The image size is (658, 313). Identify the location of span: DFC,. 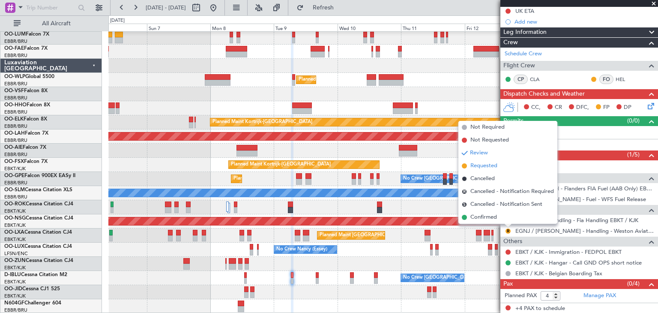
(583, 108).